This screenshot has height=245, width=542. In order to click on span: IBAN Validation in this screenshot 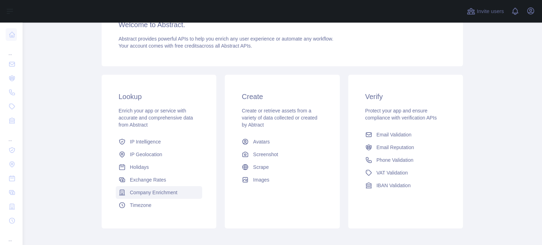, I will do `click(394, 186)`.